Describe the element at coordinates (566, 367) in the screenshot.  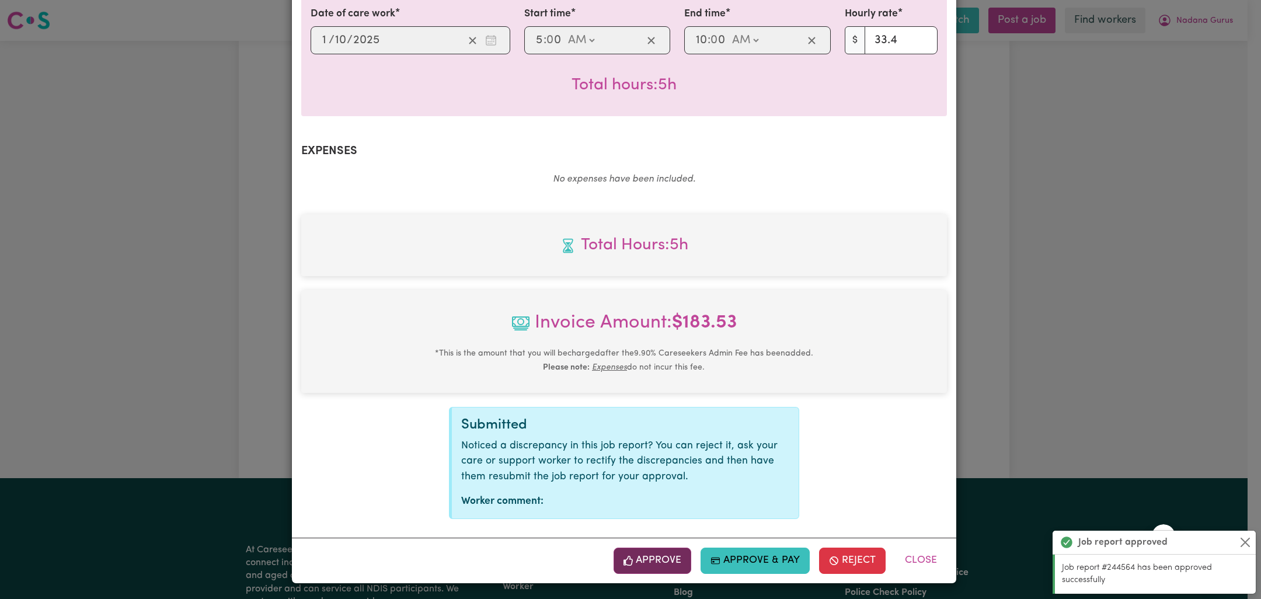
I see `b: Please note:` at that location.